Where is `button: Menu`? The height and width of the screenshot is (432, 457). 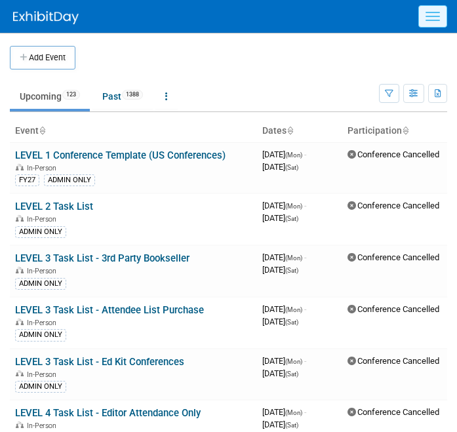 button: Menu is located at coordinates (433, 16).